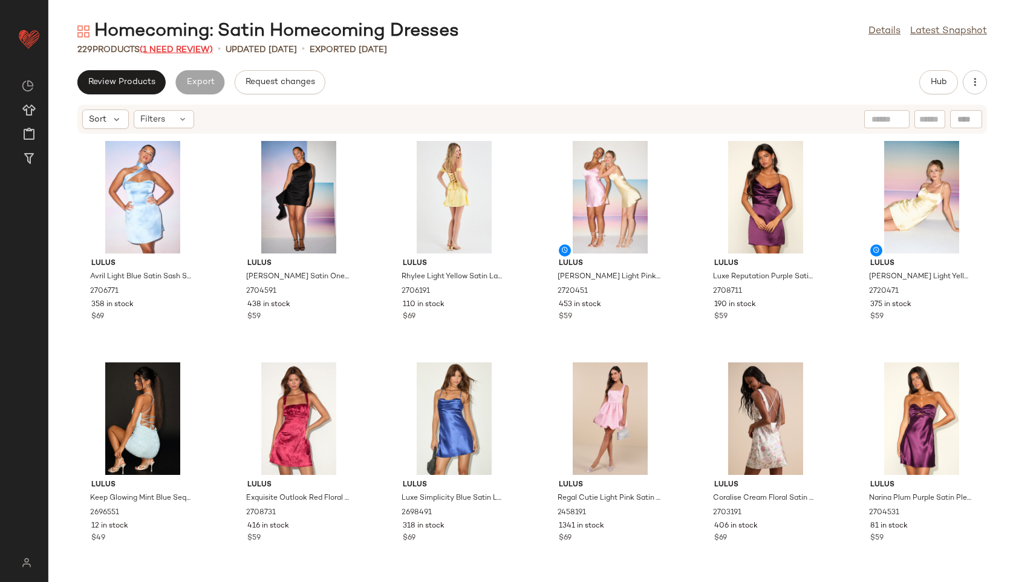  Describe the element at coordinates (453, 277) in the screenshot. I see `span: Rhylee Light Yellow Satin Lace-Up Off-the-Shoulder Mini Dress` at that location.